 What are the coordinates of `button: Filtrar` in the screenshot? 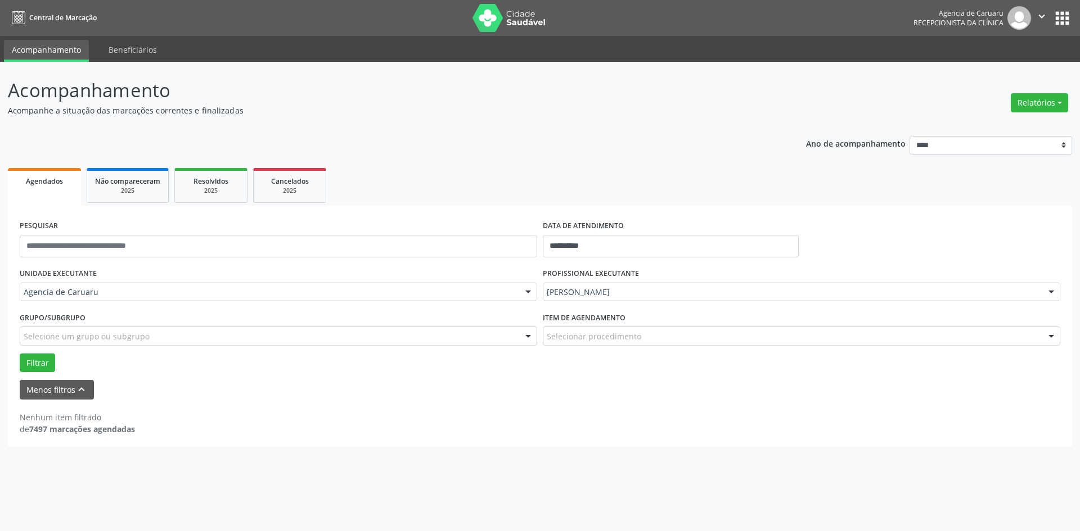 It's located at (37, 363).